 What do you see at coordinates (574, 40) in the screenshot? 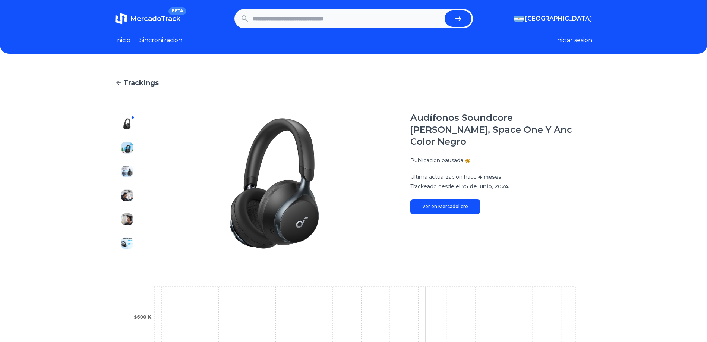
I see `button: Iniciar sesion` at bounding box center [574, 40].